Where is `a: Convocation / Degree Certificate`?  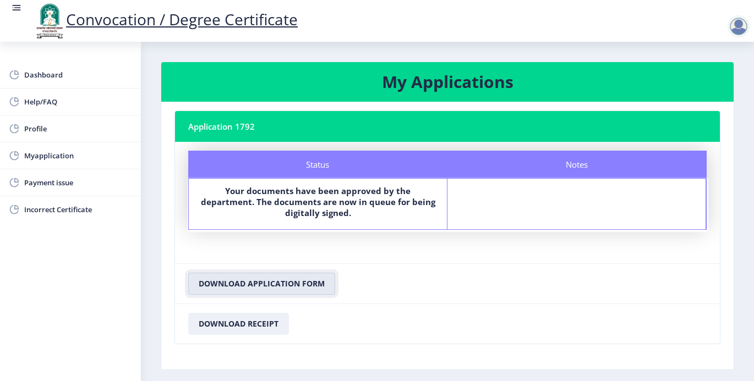 a: Convocation / Degree Certificate is located at coordinates (165, 19).